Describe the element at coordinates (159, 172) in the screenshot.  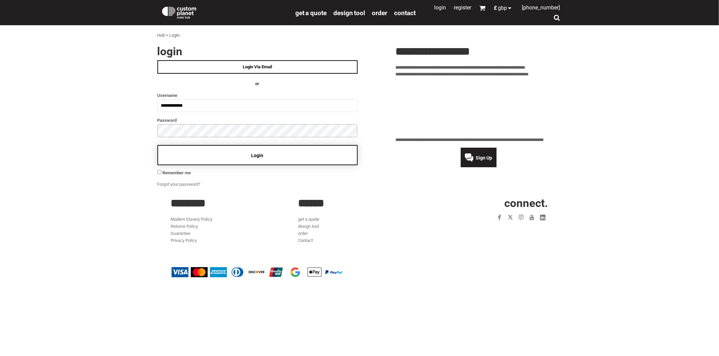
I see `input: Remember me` at that location.